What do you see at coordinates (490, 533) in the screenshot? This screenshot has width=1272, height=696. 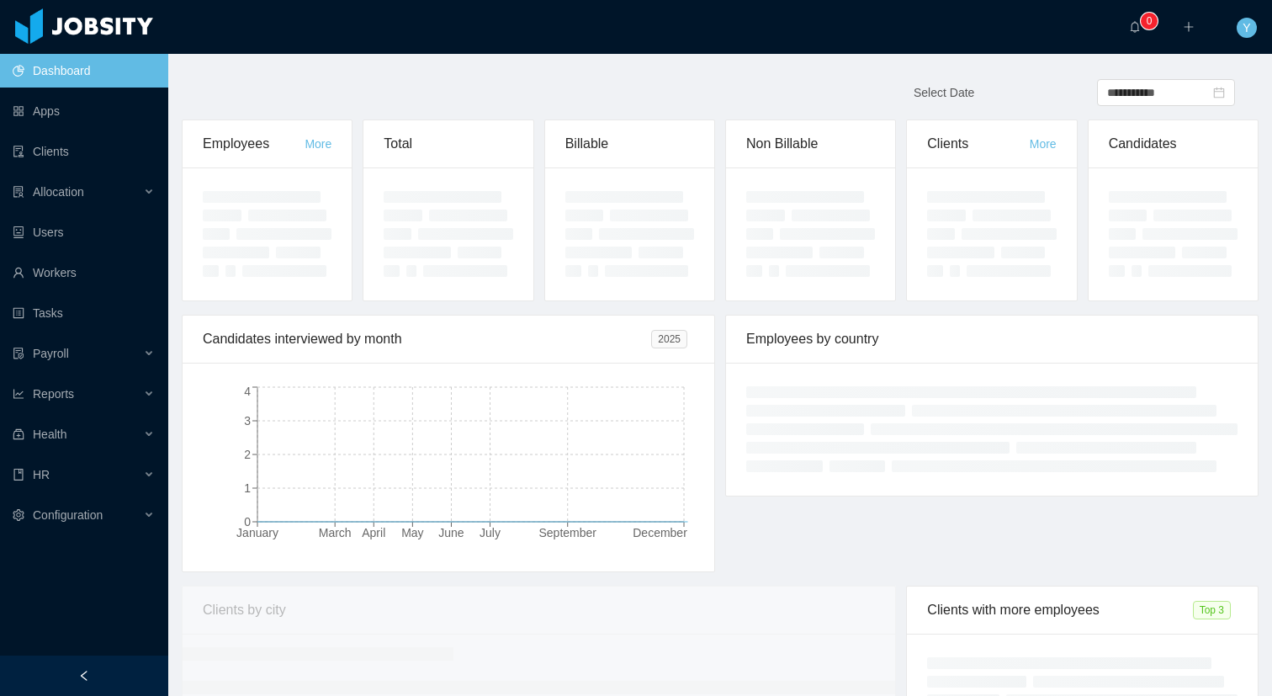 I see `tspan: July` at bounding box center [490, 533].